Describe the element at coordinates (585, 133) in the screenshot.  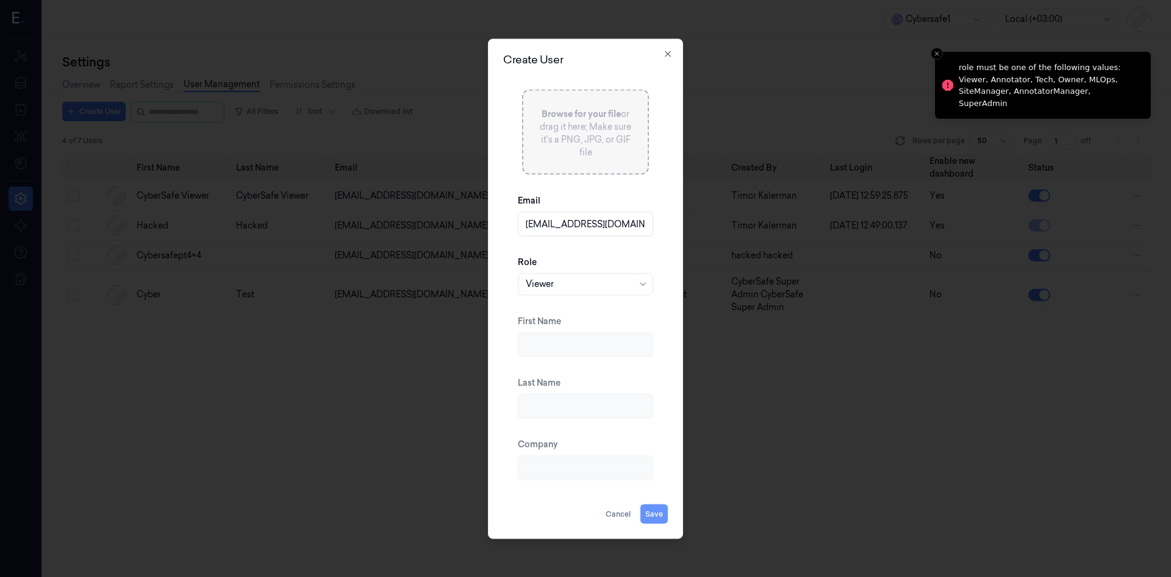
I see `p: or drag it here; Make sure it's a PNG, JPG, or GIF file` at that location.